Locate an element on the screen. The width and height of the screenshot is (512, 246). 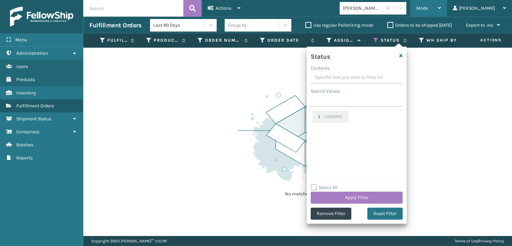
label: Select All is located at coordinates (324, 187).